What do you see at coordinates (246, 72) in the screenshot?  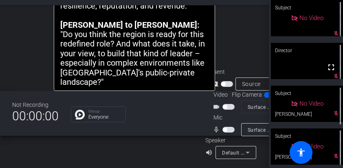 I see `div: Present` at bounding box center [246, 72].